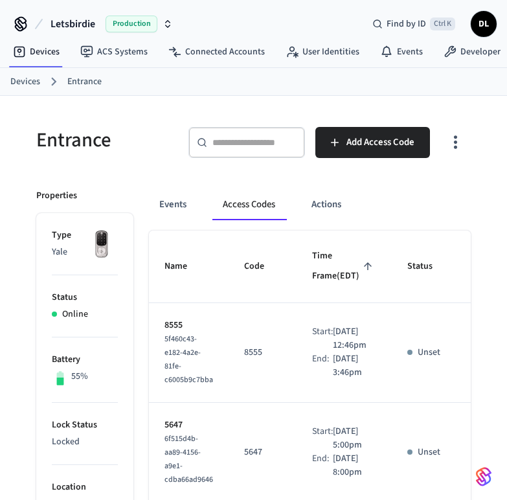  Describe the element at coordinates (56, 196) in the screenshot. I see `p: Properties` at that location.